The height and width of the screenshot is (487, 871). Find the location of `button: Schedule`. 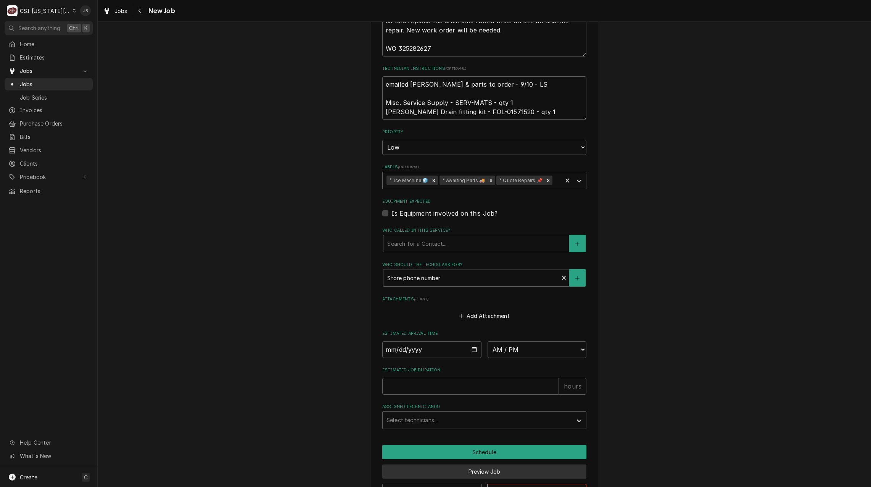

button: Schedule is located at coordinates (484, 452).